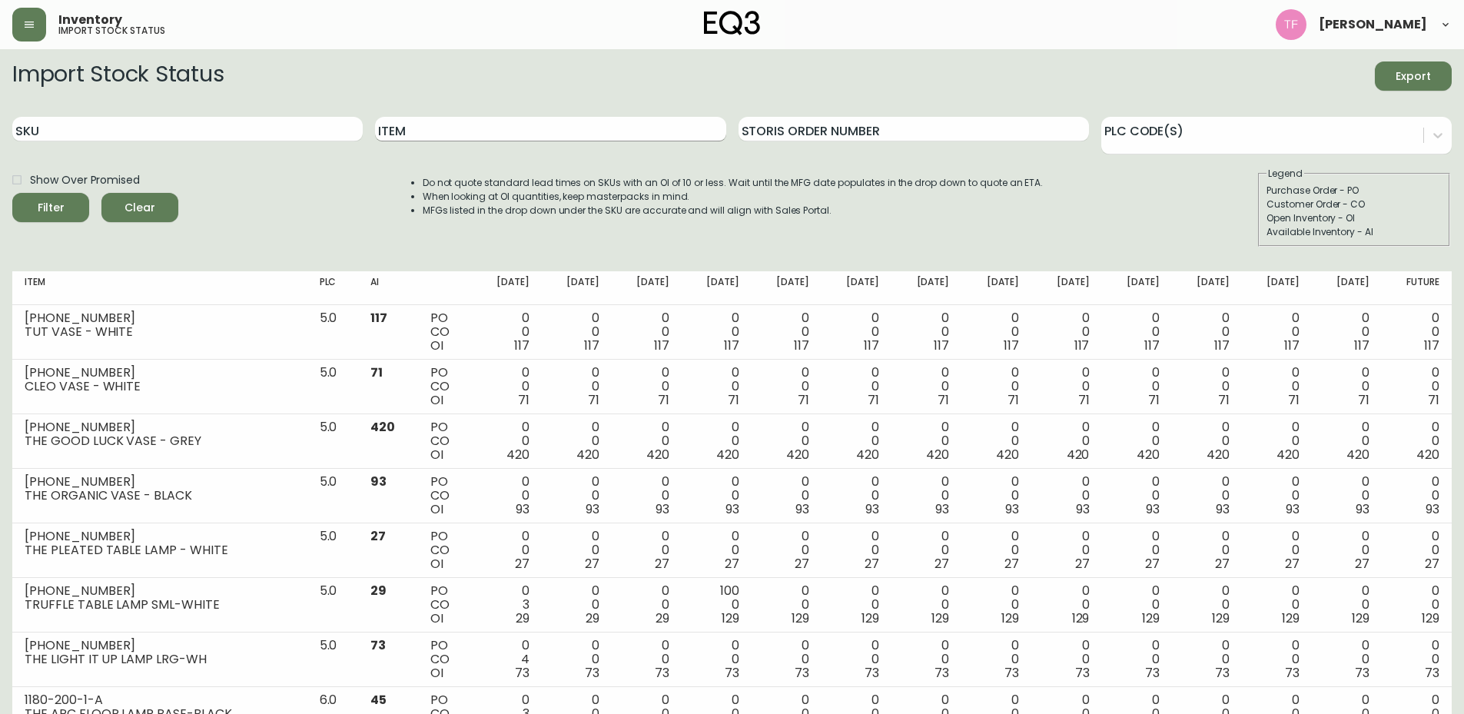  What do you see at coordinates (160, 441) in the screenshot?
I see `div: THE GOOD LUCK VASE - GREY` at bounding box center [160, 441].